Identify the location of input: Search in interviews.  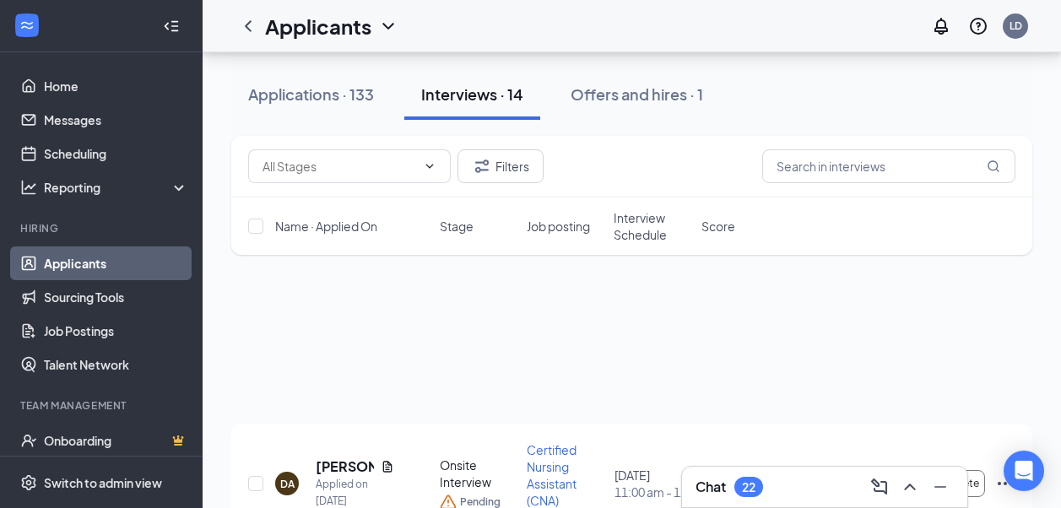
(889, 166).